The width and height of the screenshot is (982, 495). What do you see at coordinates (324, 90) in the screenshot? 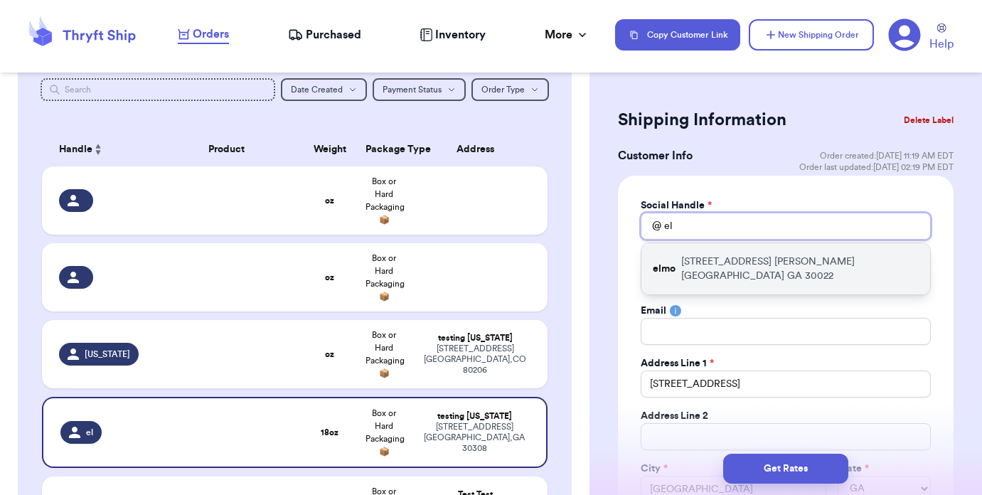
I see `button: Date Created` at bounding box center [324, 90].